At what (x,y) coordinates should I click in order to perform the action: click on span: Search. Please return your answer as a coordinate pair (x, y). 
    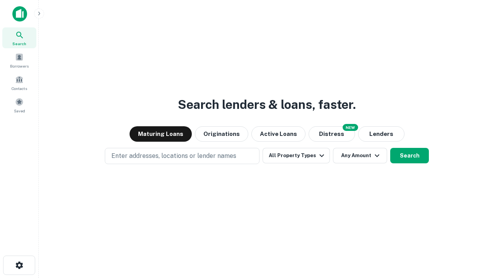
    Looking at the image, I should click on (19, 44).